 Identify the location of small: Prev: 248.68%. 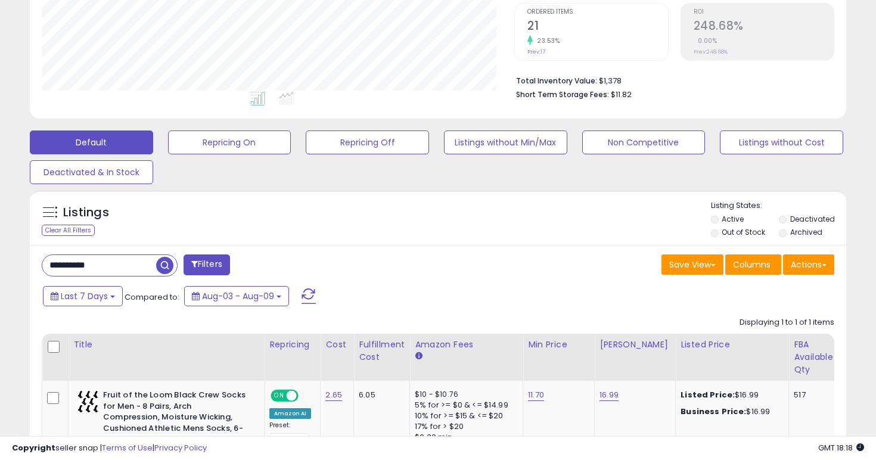
(710, 52).